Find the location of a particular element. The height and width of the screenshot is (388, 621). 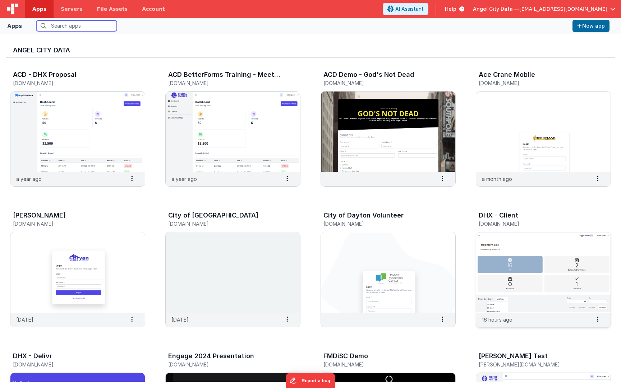

h3: Engage 2024 Presentation is located at coordinates (211, 356).